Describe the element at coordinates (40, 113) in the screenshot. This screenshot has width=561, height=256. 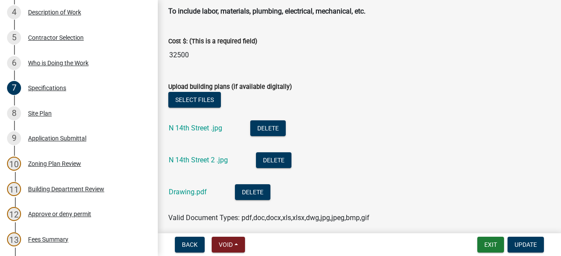
I see `div: Site Plan` at that location.